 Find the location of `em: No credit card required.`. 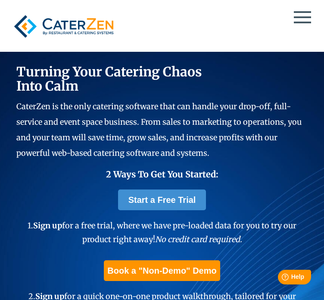

em: No credit card required. is located at coordinates (199, 239).